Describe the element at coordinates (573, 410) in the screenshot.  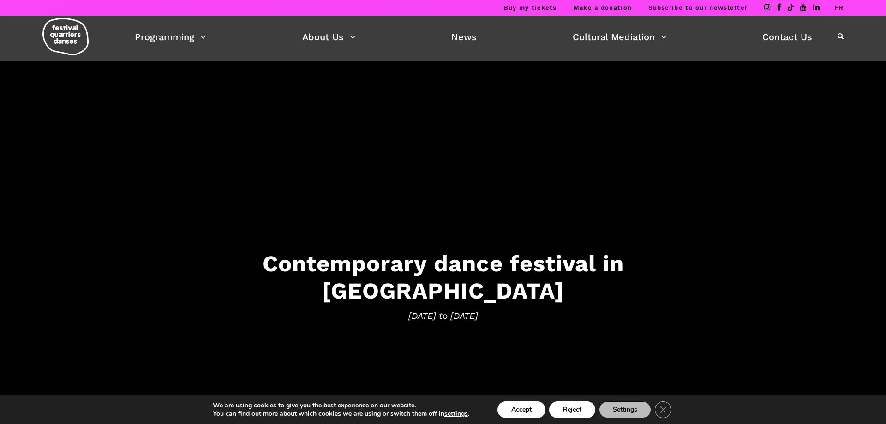
I see `button: Reject` at that location.